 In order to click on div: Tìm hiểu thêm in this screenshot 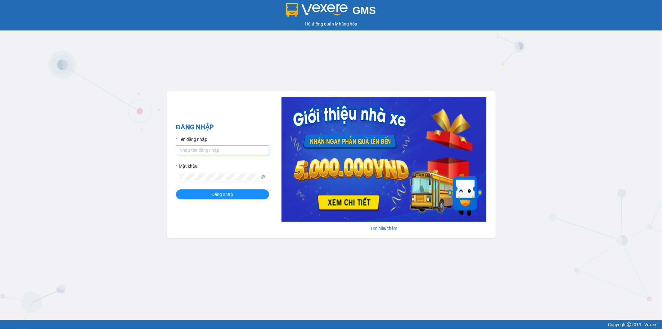, I will do `click(384, 228)`.